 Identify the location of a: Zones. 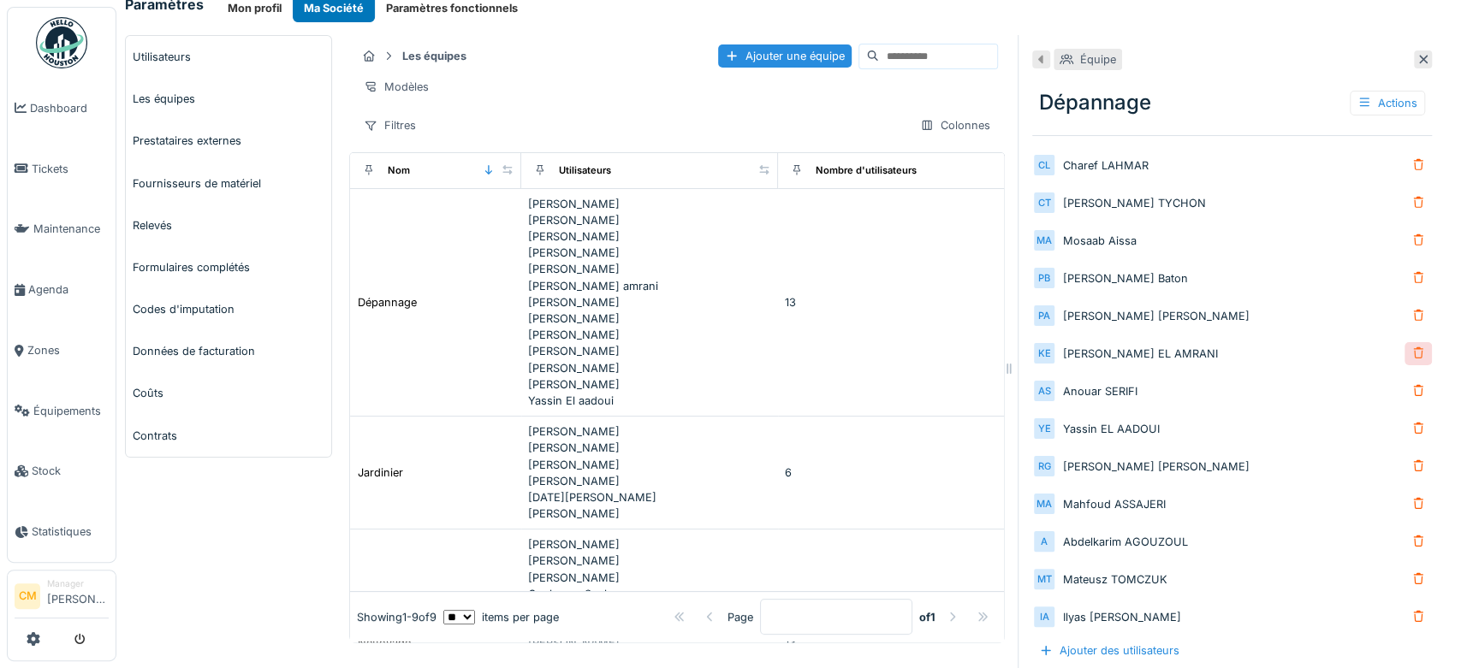
(62, 350).